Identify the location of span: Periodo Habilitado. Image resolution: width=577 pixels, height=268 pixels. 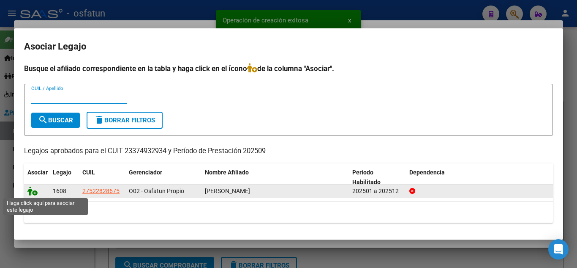
(366, 177).